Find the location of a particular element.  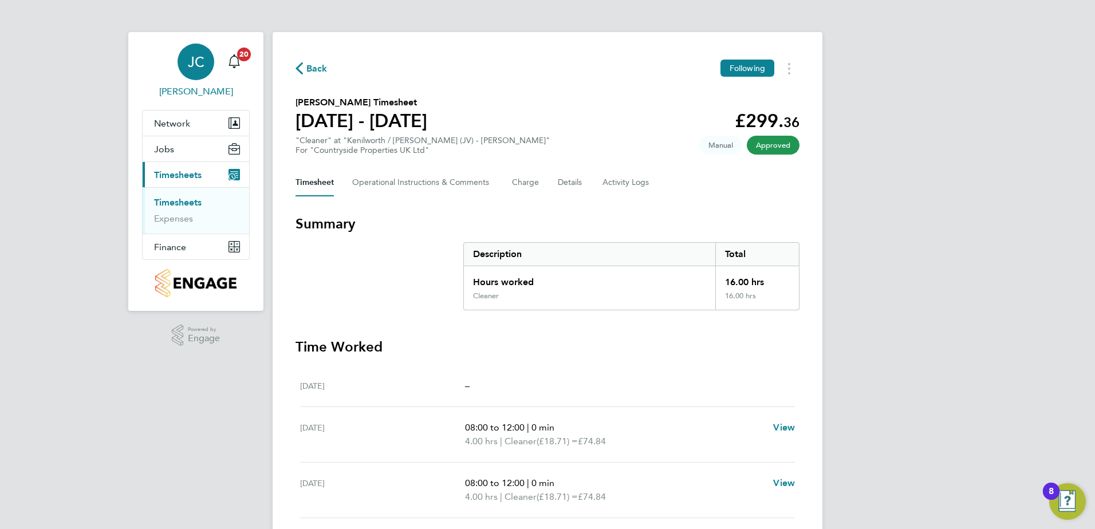

div: Hours worked is located at coordinates (589, 279).